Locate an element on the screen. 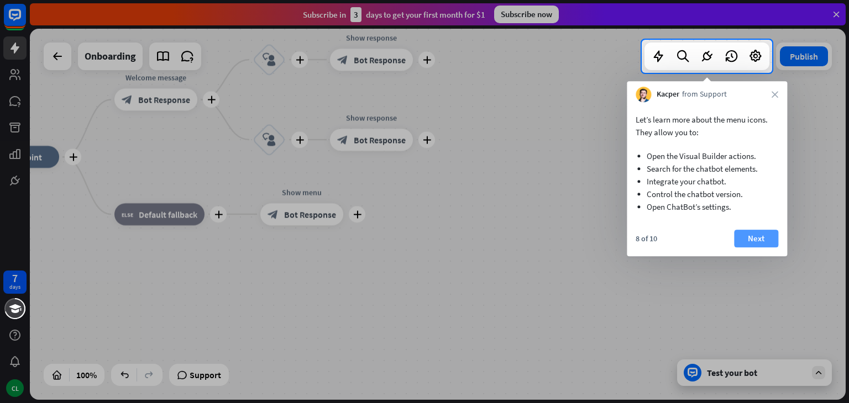 This screenshot has height=403, width=849. li: Control the chatbot version. is located at coordinates (707, 194).